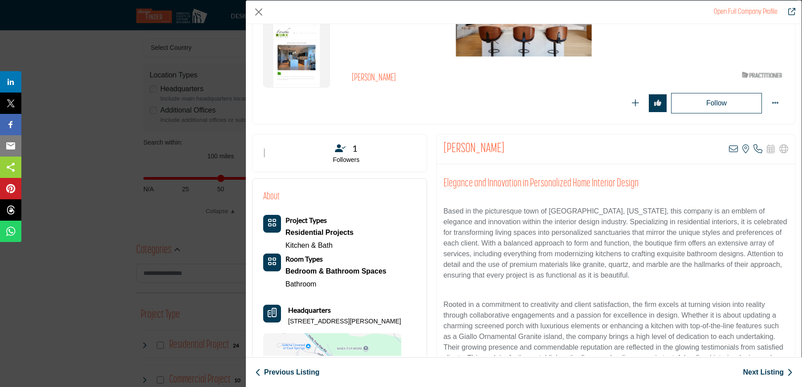 The height and width of the screenshot is (387, 802). What do you see at coordinates (775, 103) in the screenshot?
I see `button: More Options` at bounding box center [775, 103].